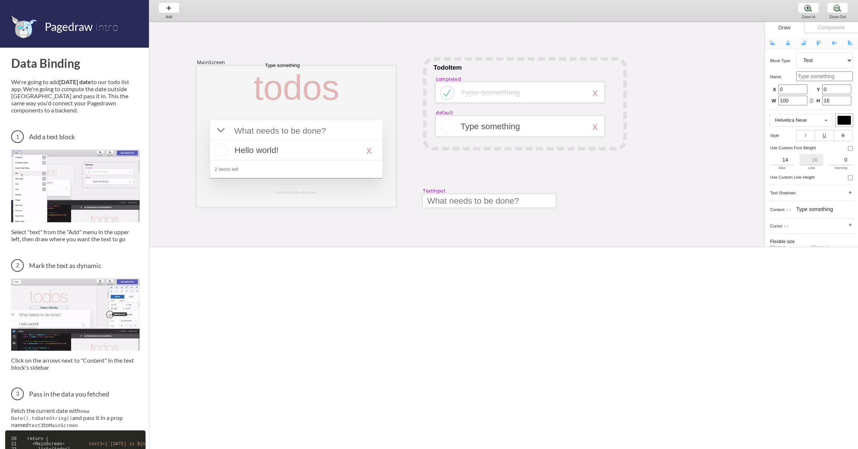 The width and height of the screenshot is (858, 449). Describe the element at coordinates (783, 242) in the screenshot. I see `span: Flexible size` at that location.